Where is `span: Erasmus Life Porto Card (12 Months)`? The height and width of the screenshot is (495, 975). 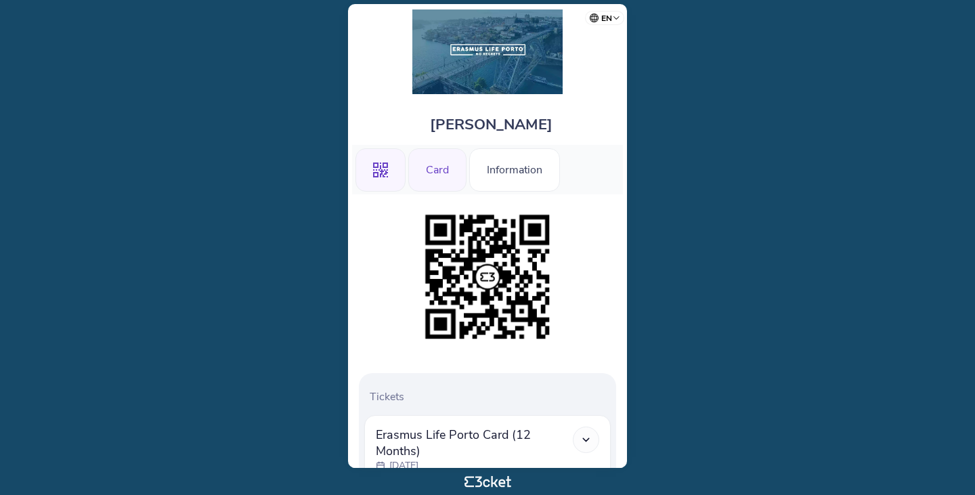 span: Erasmus Life Porto Card (12 Months) is located at coordinates (474, 443).